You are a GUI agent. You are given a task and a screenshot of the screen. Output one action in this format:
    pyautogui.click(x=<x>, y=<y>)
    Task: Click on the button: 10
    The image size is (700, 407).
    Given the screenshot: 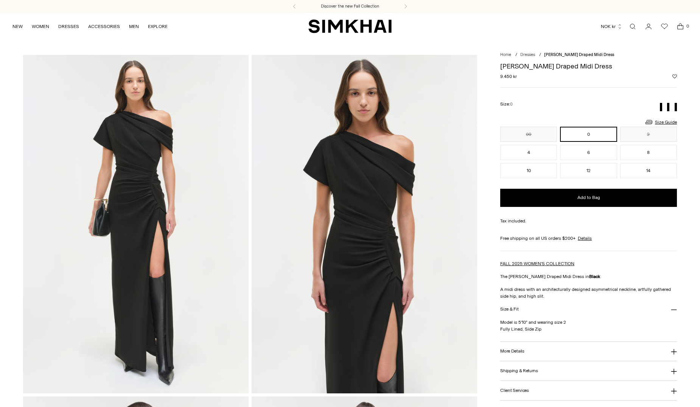 What is the action you would take?
    pyautogui.click(x=529, y=171)
    